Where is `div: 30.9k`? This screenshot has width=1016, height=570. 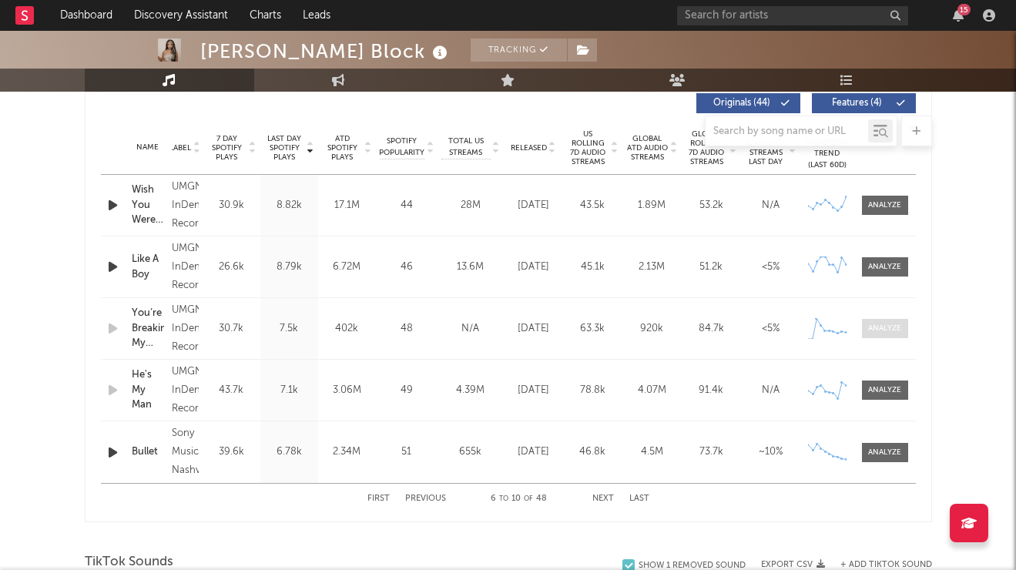 div: 30.9k is located at coordinates (231, 206).